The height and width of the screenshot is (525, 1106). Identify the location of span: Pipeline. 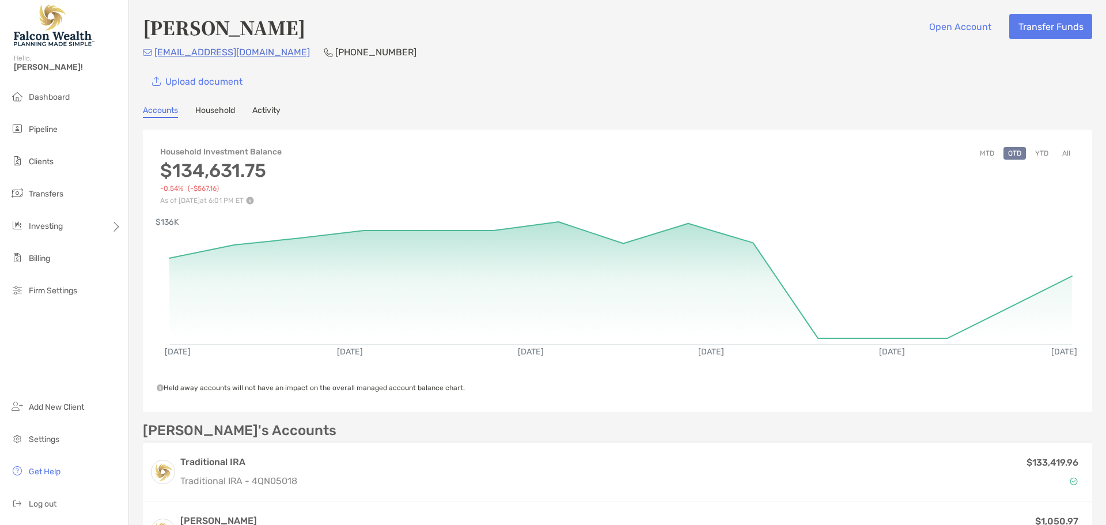
(43, 129).